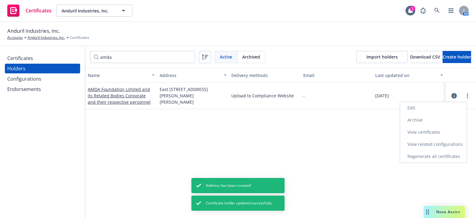 This screenshot has width=476, height=218. I want to click on span: Nova Assist, so click(448, 212).